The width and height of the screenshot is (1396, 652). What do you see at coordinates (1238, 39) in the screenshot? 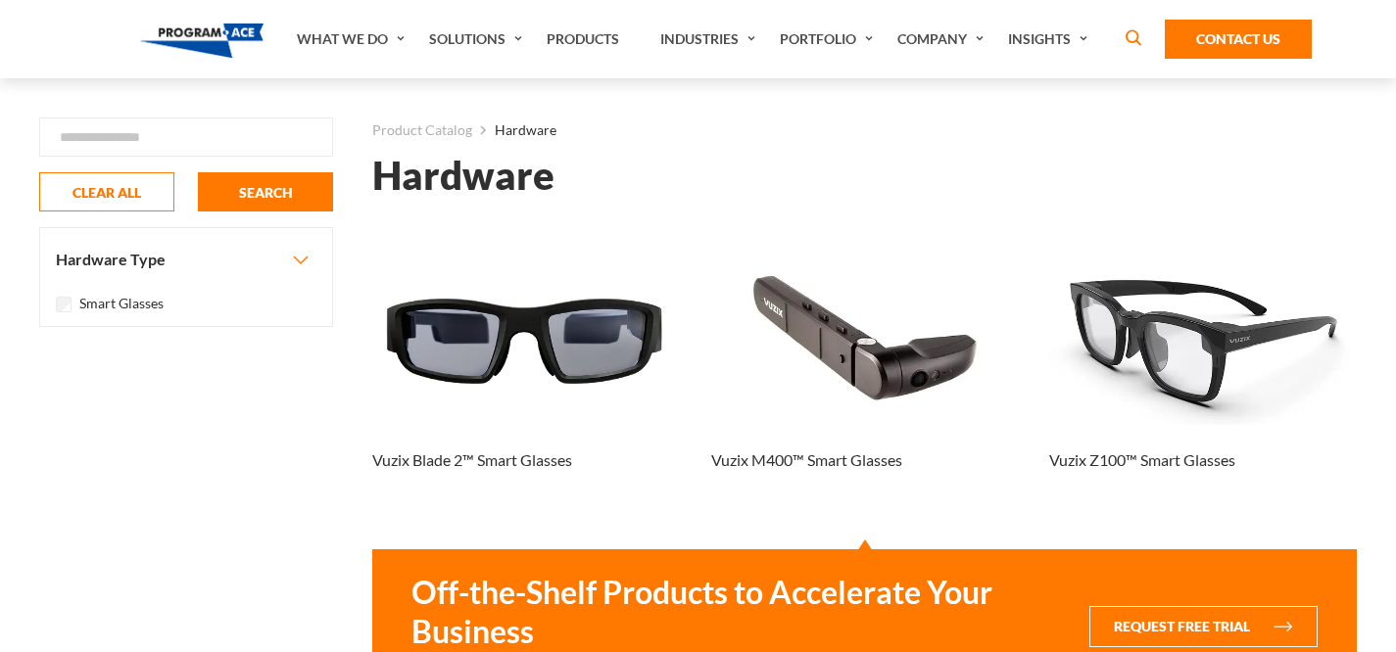
I see `a: Contact Us` at bounding box center [1238, 39].